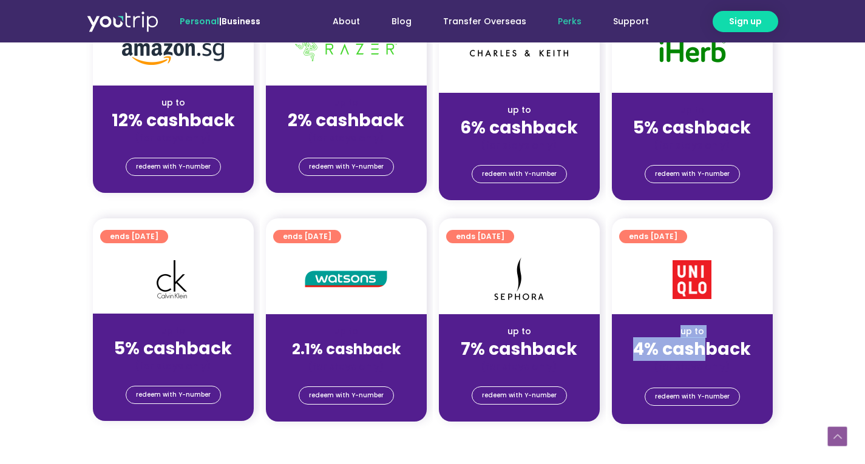  What do you see at coordinates (346, 349) in the screenshot?
I see `strong: 2.1% cashback` at bounding box center [346, 349].